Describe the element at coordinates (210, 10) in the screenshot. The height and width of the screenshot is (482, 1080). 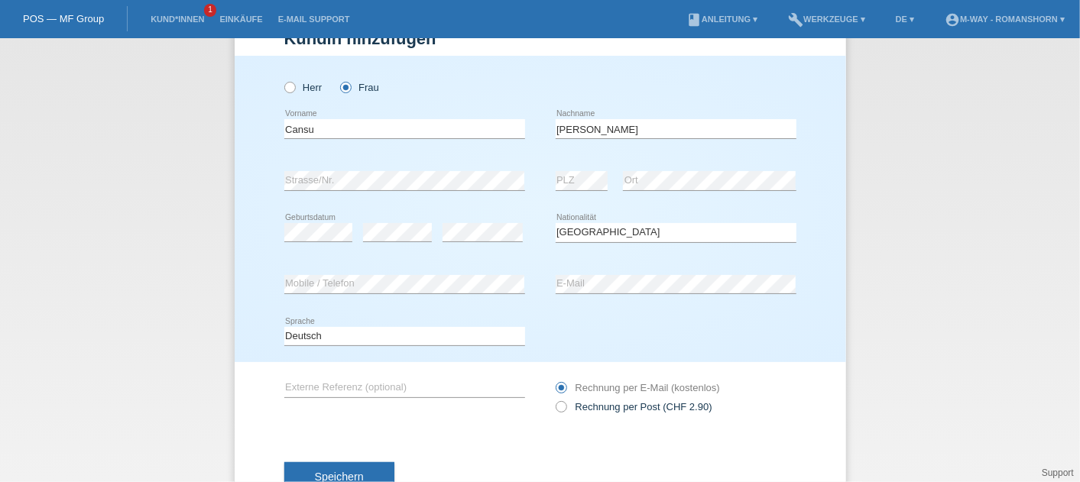
I see `span: 1` at that location.